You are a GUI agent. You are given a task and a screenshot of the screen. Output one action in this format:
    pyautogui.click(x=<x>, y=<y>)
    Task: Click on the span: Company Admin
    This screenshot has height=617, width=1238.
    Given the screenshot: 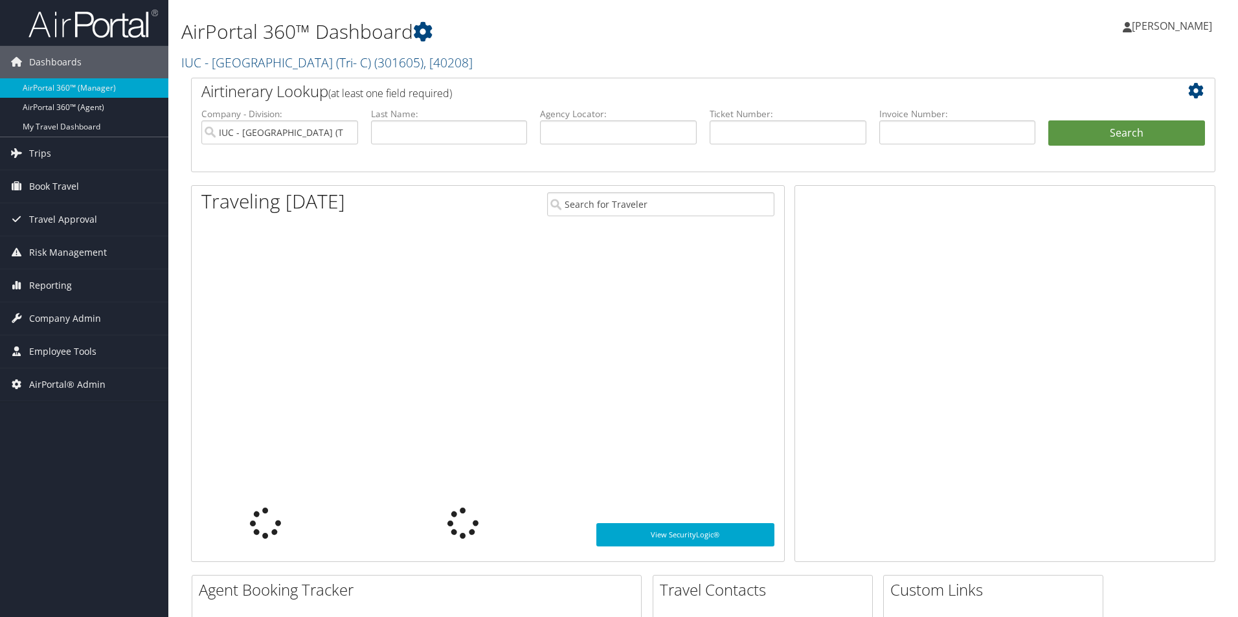 What is the action you would take?
    pyautogui.click(x=65, y=318)
    